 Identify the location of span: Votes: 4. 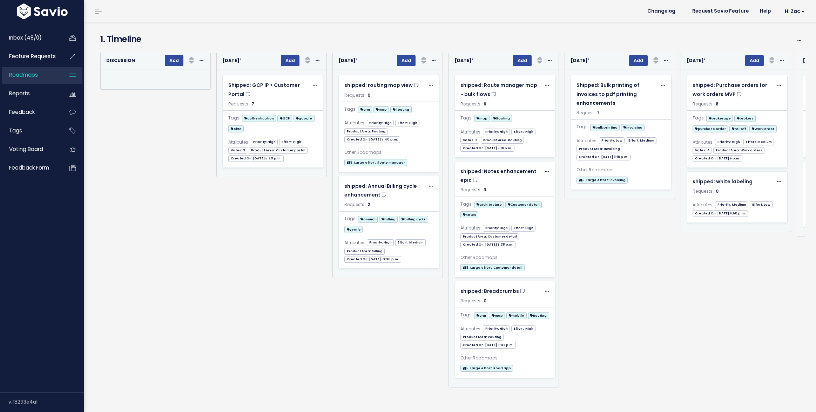
(702, 150).